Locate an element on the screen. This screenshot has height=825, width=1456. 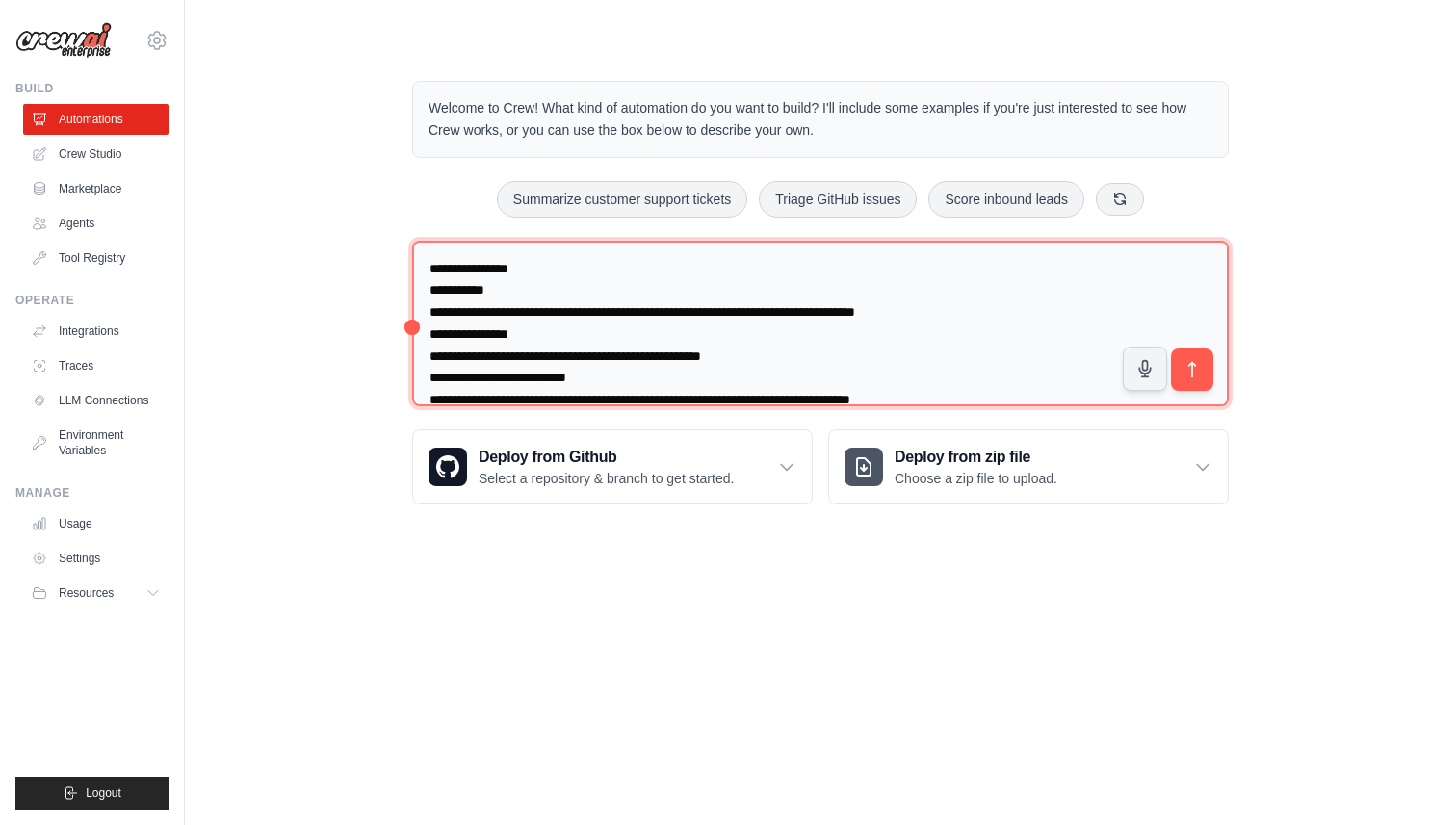
a: Automations is located at coordinates (95, 119).